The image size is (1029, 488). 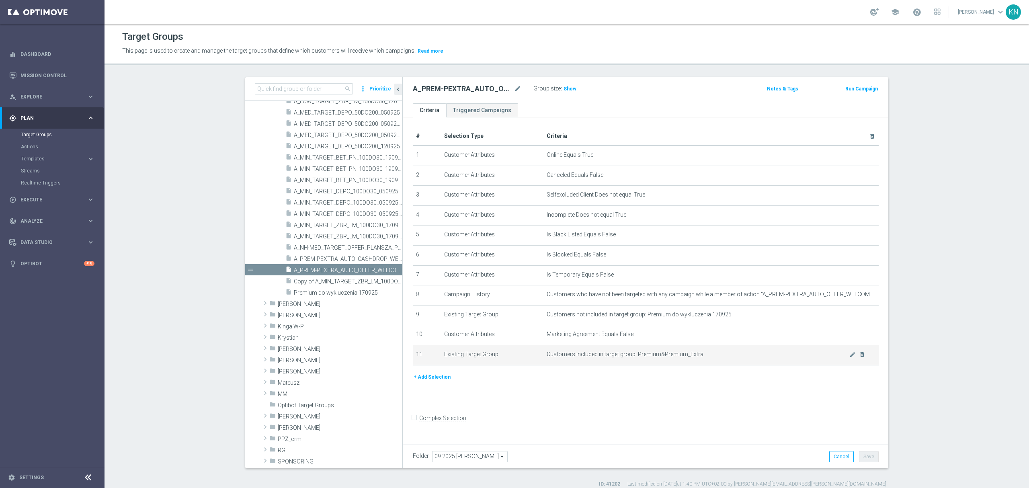 I want to click on span: Data Studio, so click(x=53, y=242).